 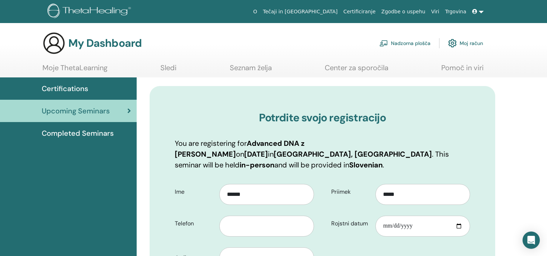 What do you see at coordinates (366, 165) in the screenshot?
I see `b: Slovenian` at bounding box center [366, 165].